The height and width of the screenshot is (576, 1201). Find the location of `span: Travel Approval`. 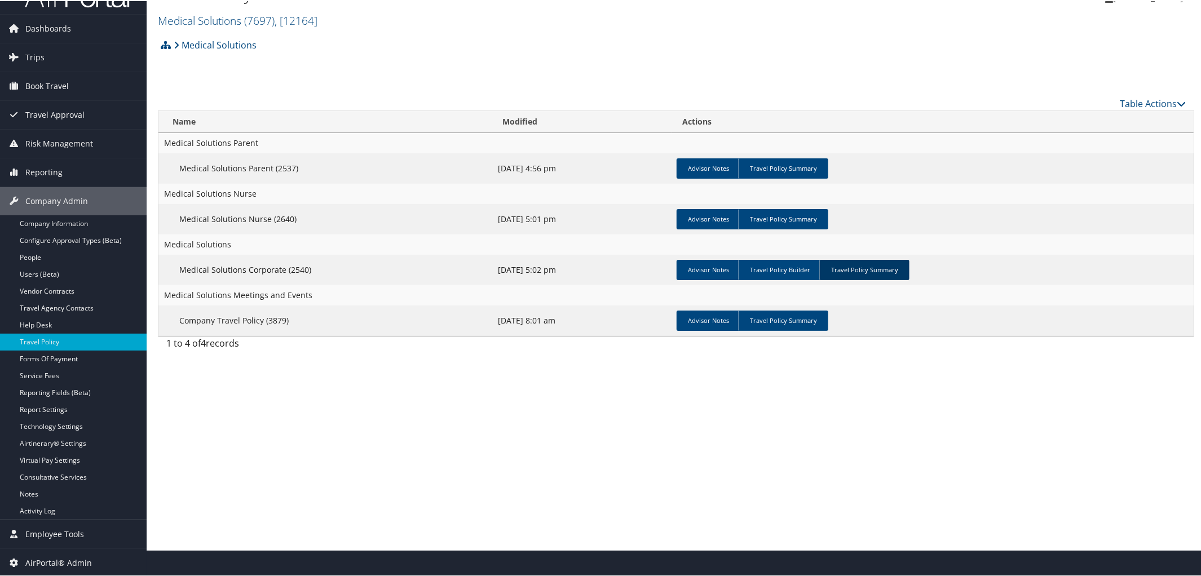

span: Travel Approval is located at coordinates (55, 114).